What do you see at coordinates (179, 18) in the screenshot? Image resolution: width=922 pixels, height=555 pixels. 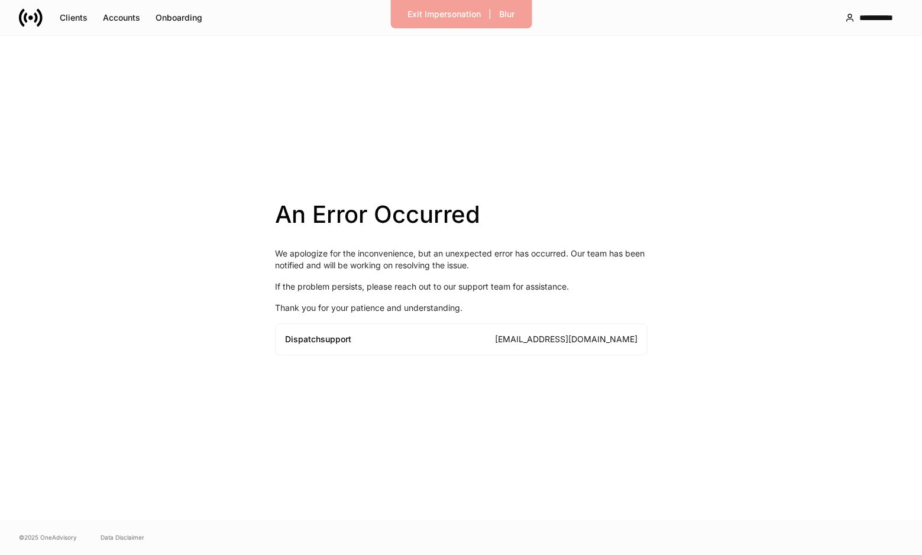 I see `button: Onboarding` at bounding box center [179, 18].